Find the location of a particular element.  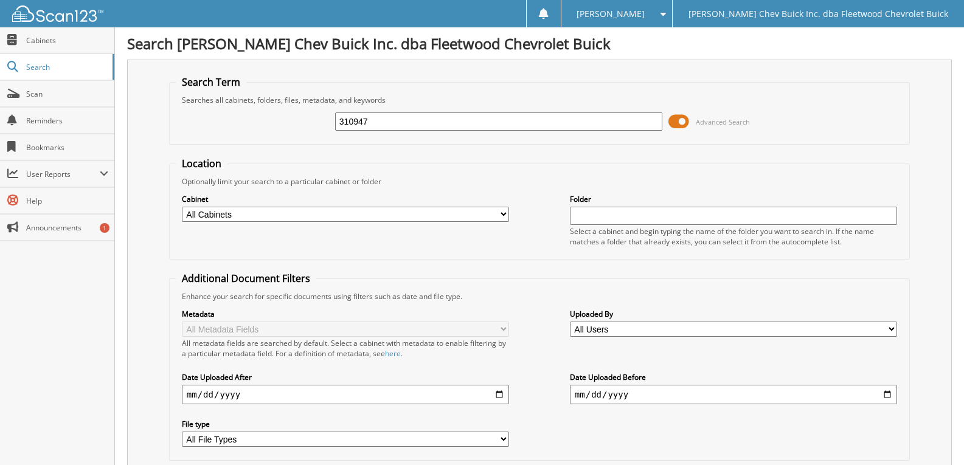

span: Bookmarks is located at coordinates (67, 147).